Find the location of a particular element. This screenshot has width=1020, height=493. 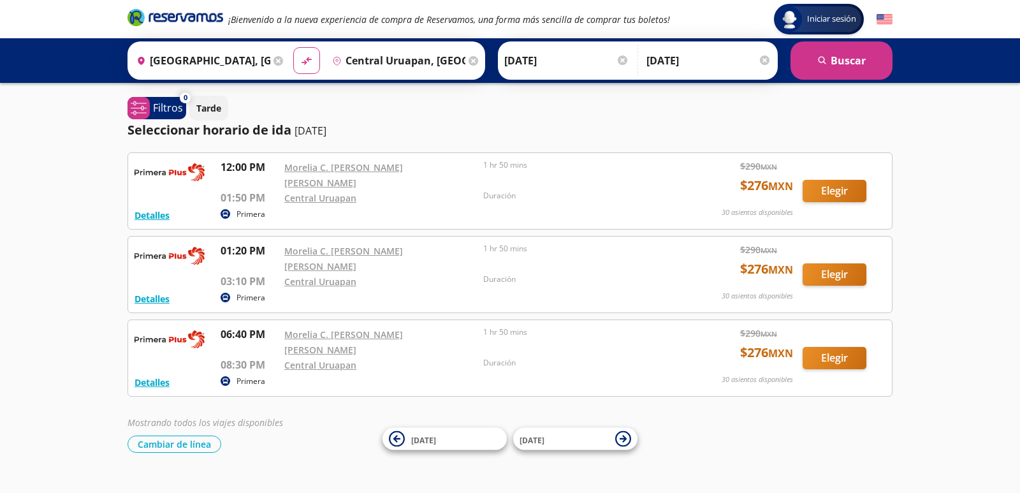

p: 03:10 PM is located at coordinates (249, 281).